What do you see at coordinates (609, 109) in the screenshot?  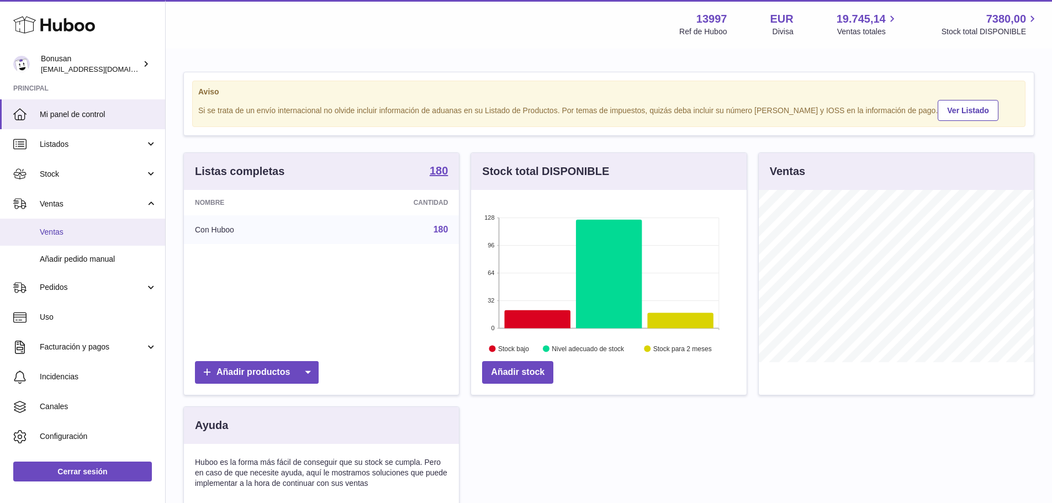 I see `div: Si se trata de un envío internacional no olvide incluir información de aduanas en su Listado de P...` at bounding box center [609, 109].